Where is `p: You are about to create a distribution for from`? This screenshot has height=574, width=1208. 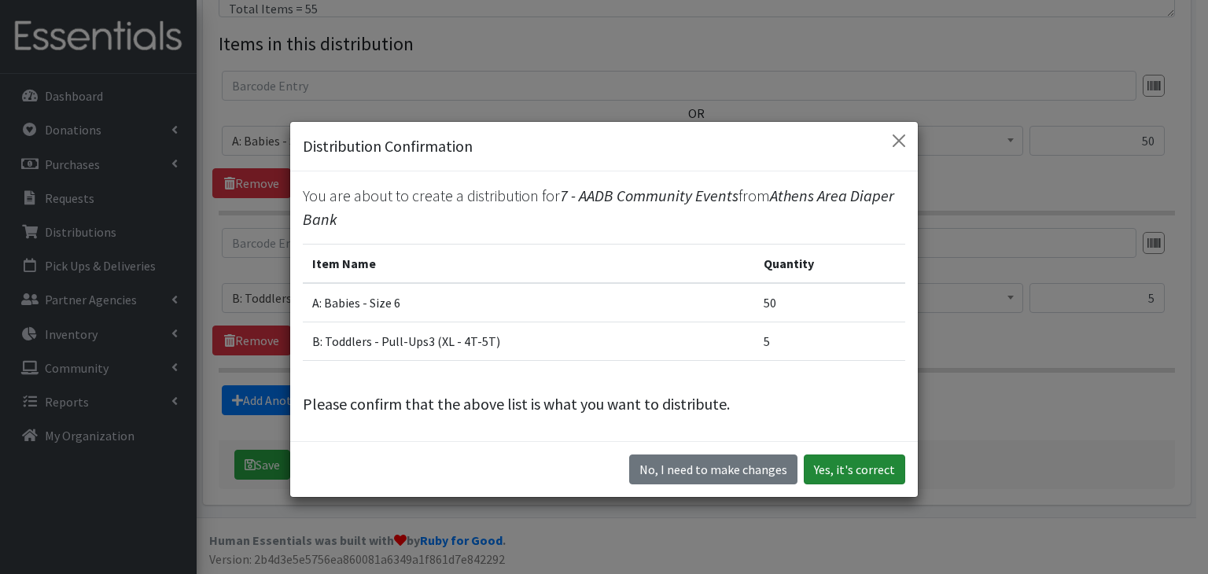
p: You are about to create a distribution for from is located at coordinates (604, 208).